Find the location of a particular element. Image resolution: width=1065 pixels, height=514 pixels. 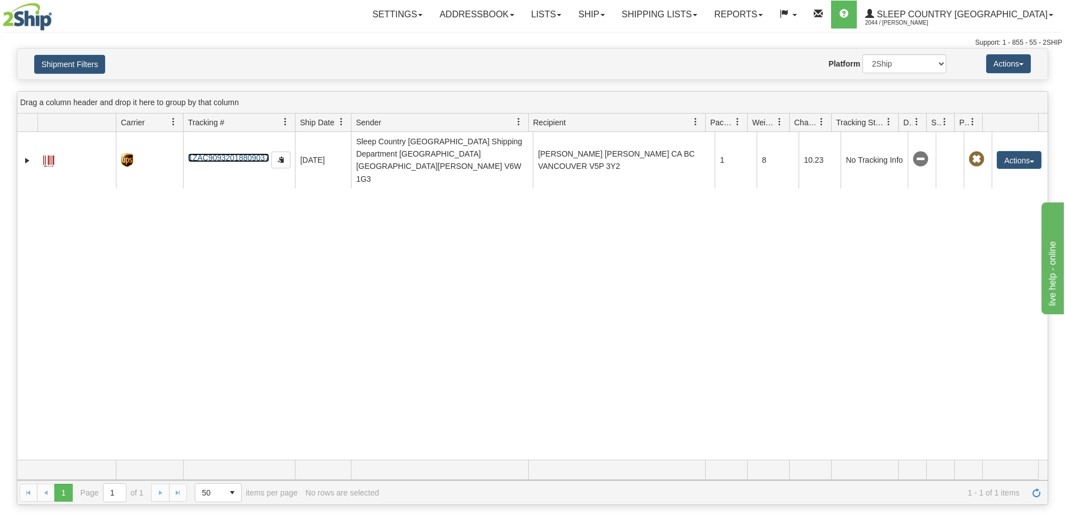

a: Shipment Issues filter column settings is located at coordinates (945, 122).